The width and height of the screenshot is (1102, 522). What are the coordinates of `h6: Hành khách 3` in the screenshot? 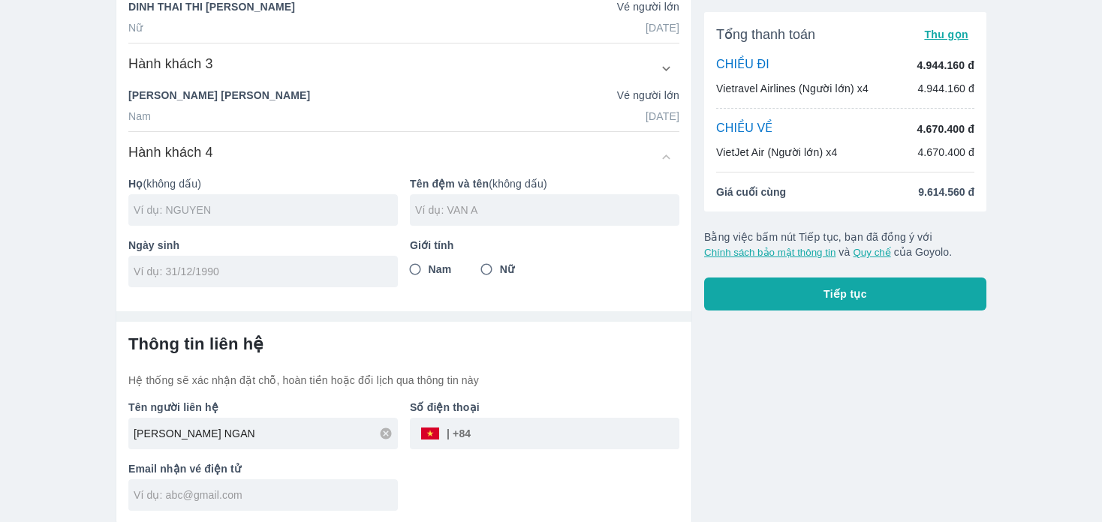 It's located at (170, 64).